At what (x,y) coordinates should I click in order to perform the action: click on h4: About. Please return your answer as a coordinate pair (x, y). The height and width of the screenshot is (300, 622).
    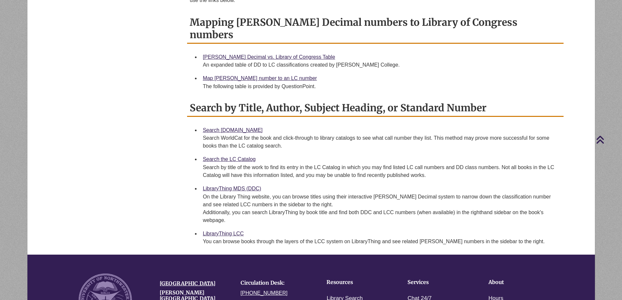
    Looking at the image, I should click on (519, 283).